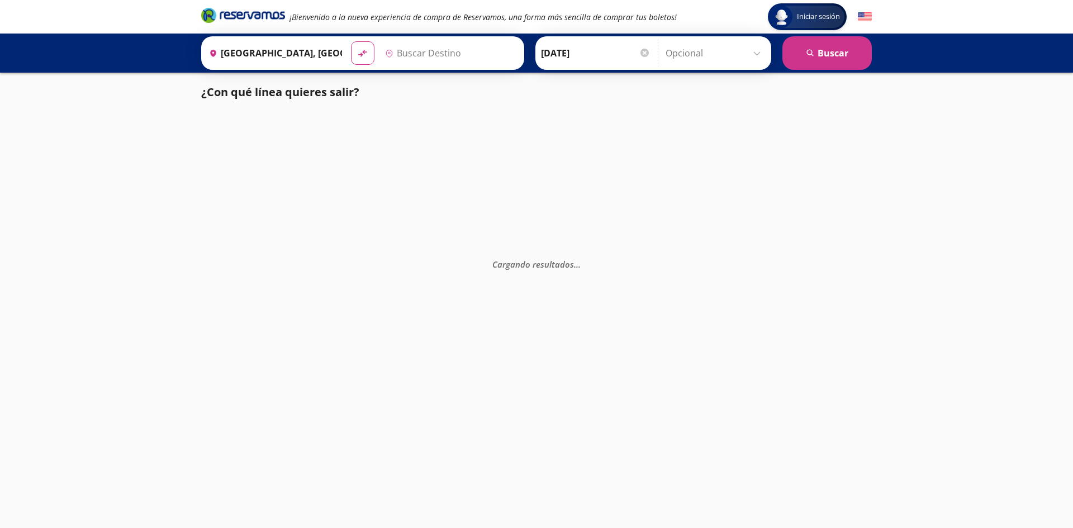 The width and height of the screenshot is (1073, 528). I want to click on input: Buscar Destino, so click(449, 53).